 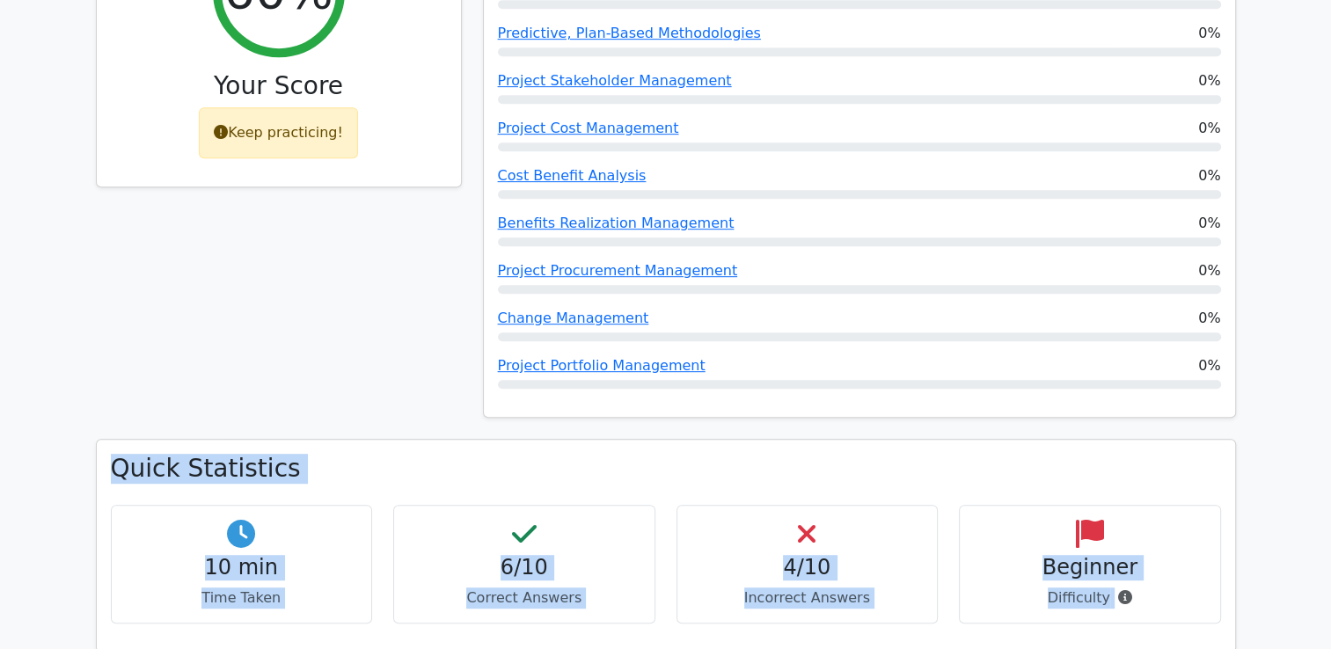 I want to click on div: Keep practicing!, so click(x=278, y=133).